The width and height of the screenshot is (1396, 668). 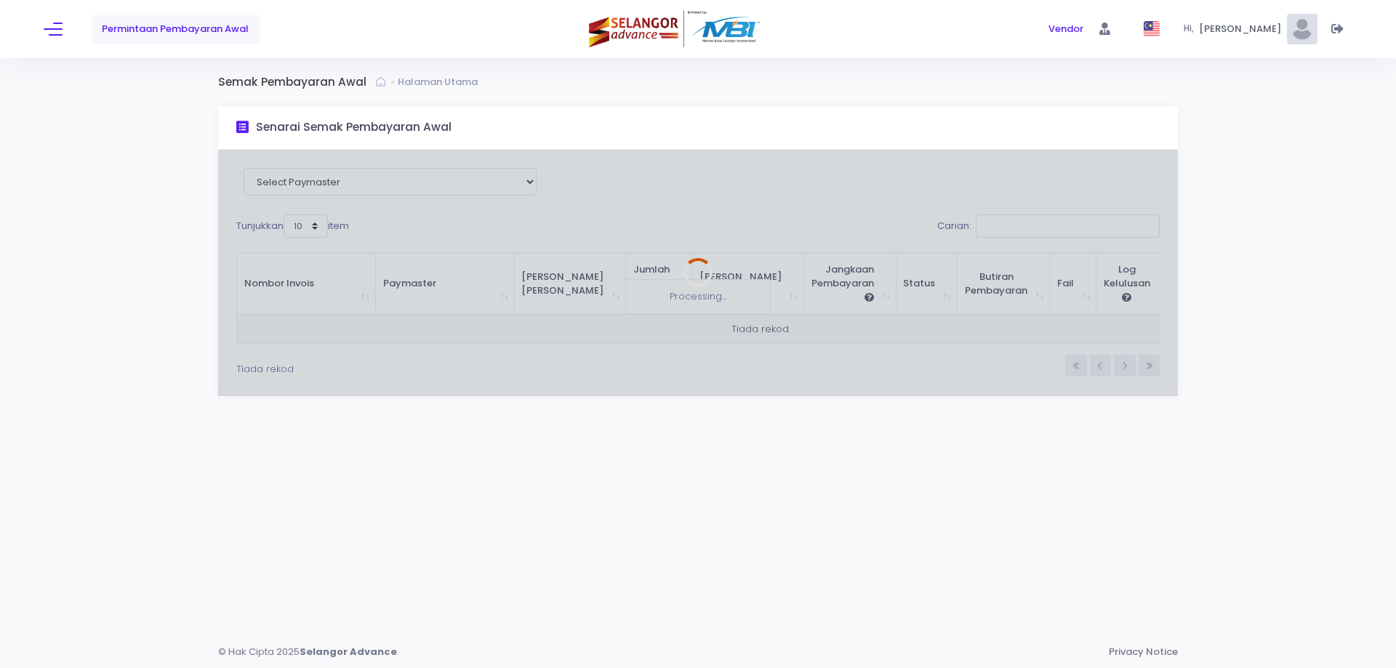 I want to click on img: Pic, so click(x=1302, y=29).